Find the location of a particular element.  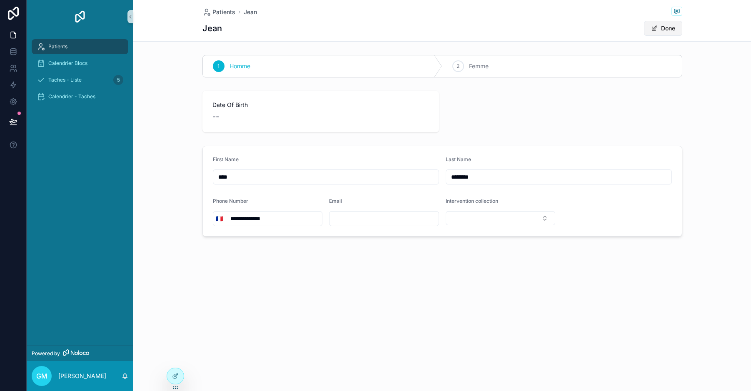

span: Jean is located at coordinates (250, 12).